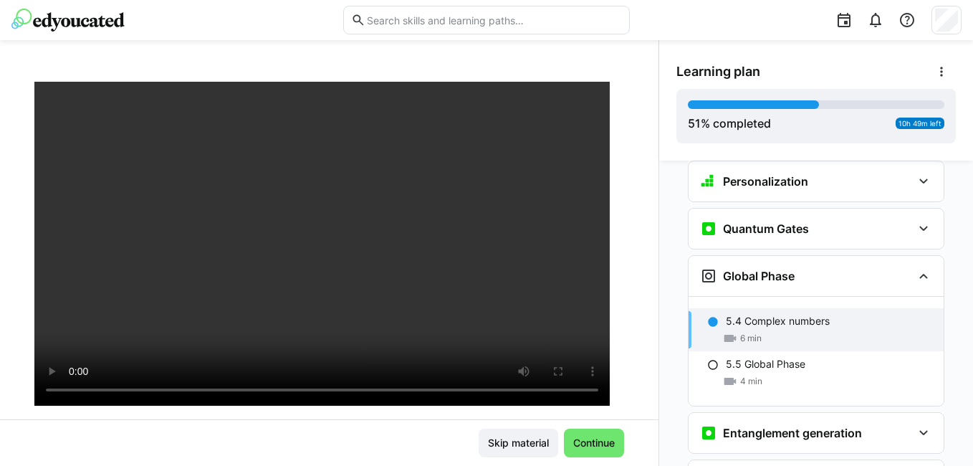 The image size is (973, 466). Describe the element at coordinates (730, 123) in the screenshot. I see `div: % completed` at that location.